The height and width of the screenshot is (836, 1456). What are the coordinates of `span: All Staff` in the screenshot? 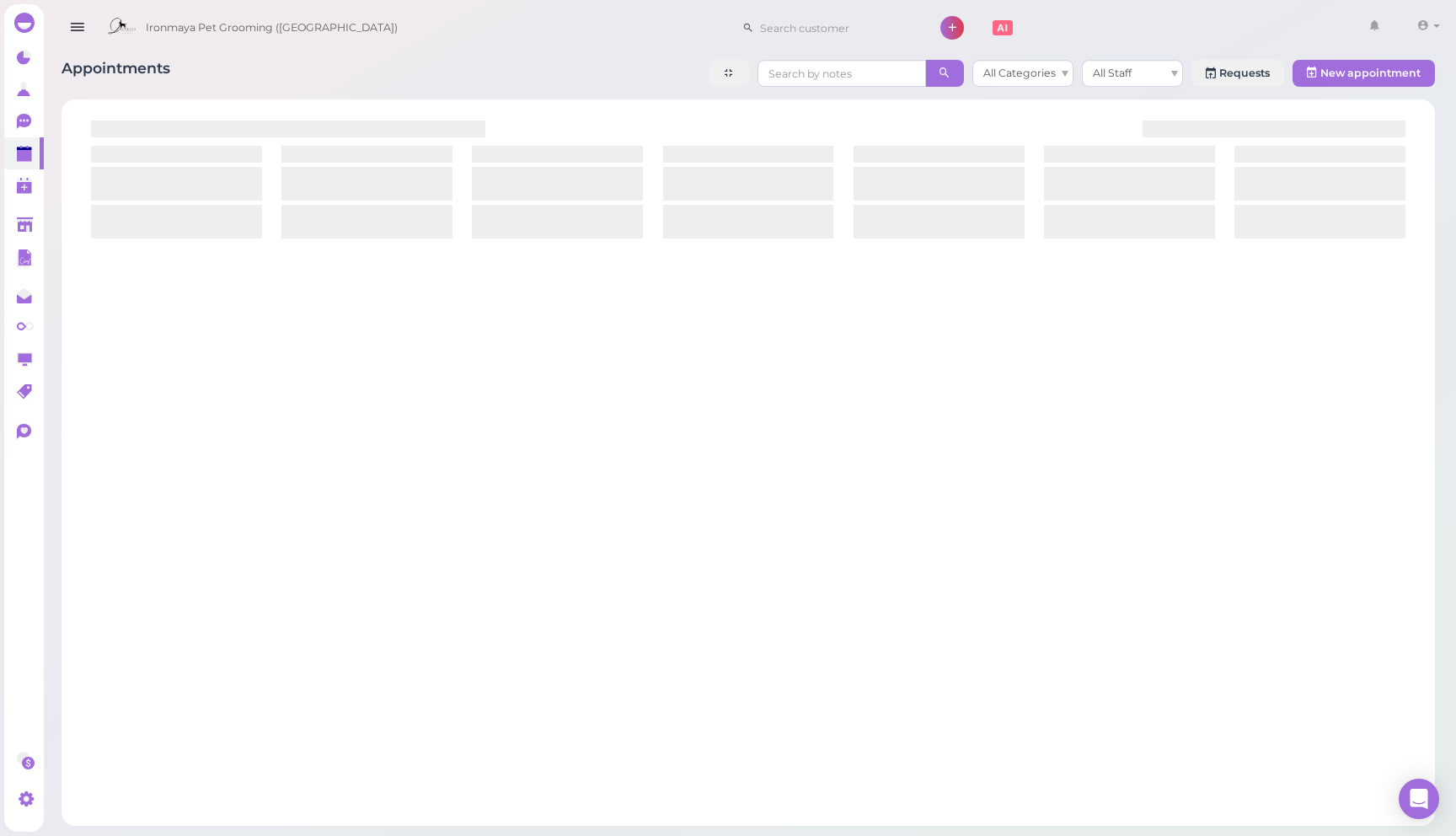 It's located at (1113, 72).